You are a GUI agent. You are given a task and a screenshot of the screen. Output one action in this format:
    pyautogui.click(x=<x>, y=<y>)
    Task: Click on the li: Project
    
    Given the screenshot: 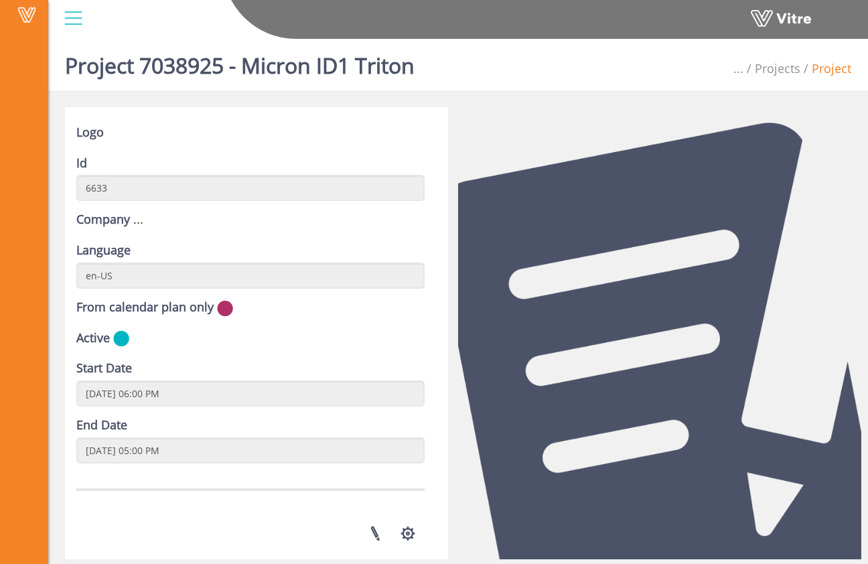 What is the action you would take?
    pyautogui.click(x=826, y=69)
    